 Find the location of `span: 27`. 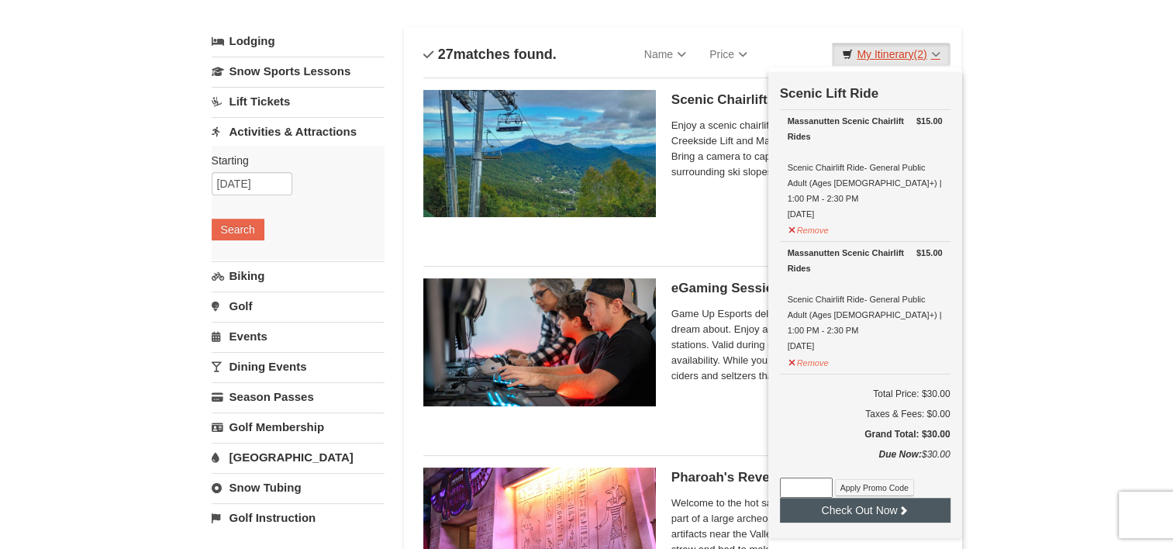

span: 27 is located at coordinates (446, 54).